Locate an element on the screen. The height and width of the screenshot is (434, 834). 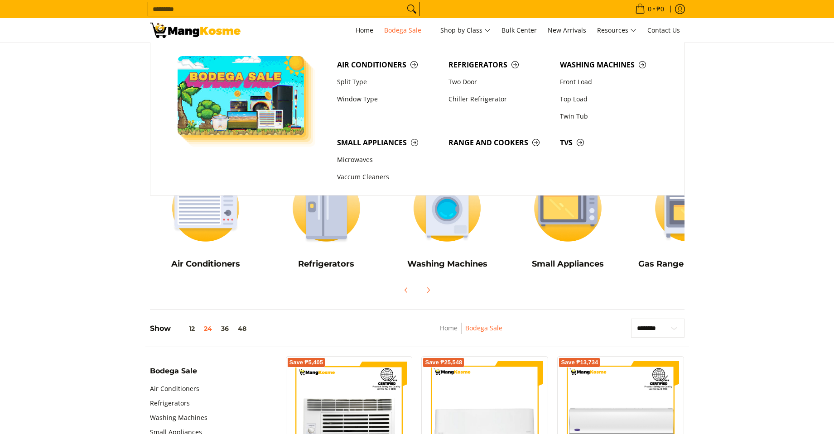
a: Microwaves is located at coordinates (388, 160).